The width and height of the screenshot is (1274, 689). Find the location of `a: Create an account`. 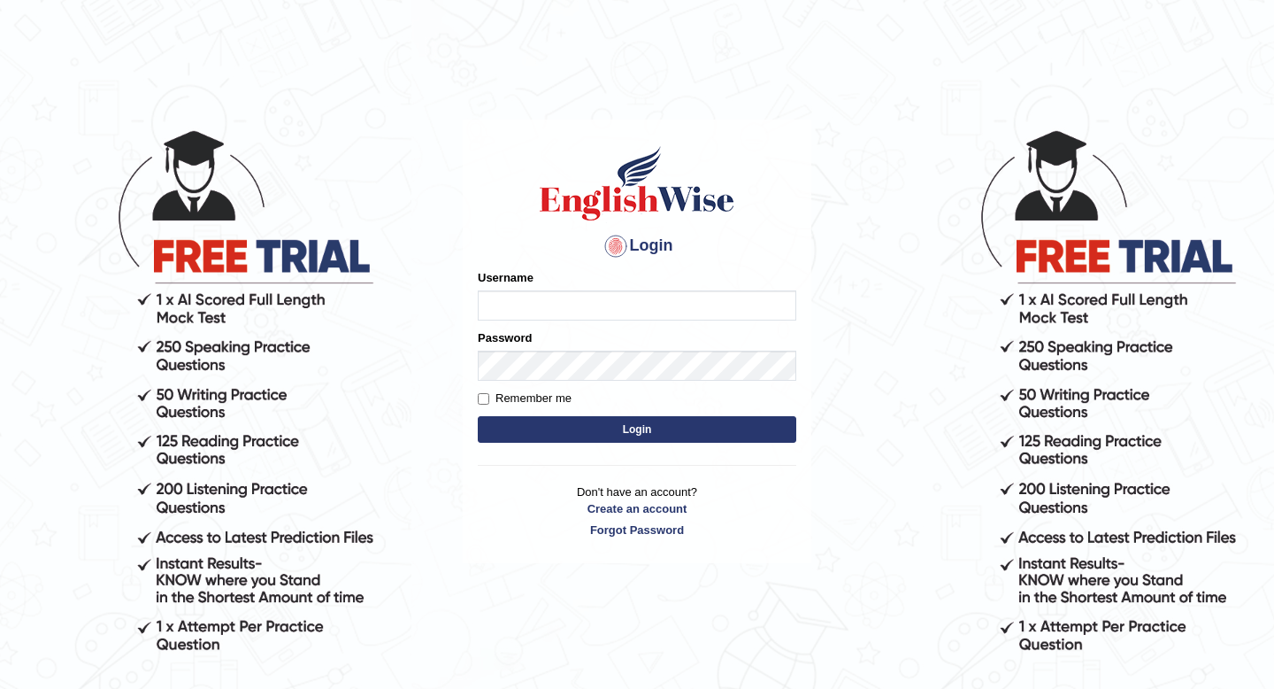

a: Create an account is located at coordinates (637, 508).